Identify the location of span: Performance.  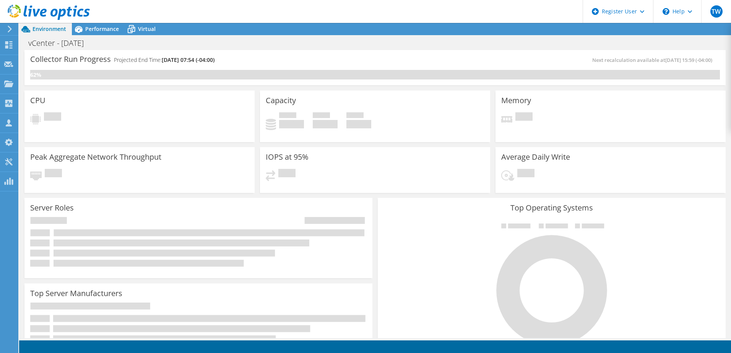
(102, 29).